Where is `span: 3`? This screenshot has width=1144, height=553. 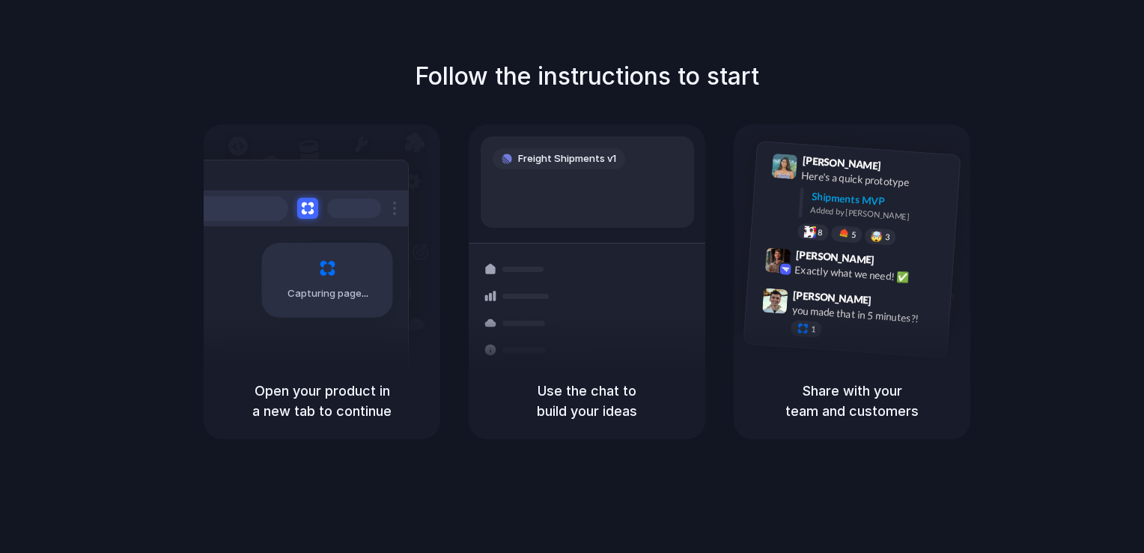 span: 3 is located at coordinates (887, 237).